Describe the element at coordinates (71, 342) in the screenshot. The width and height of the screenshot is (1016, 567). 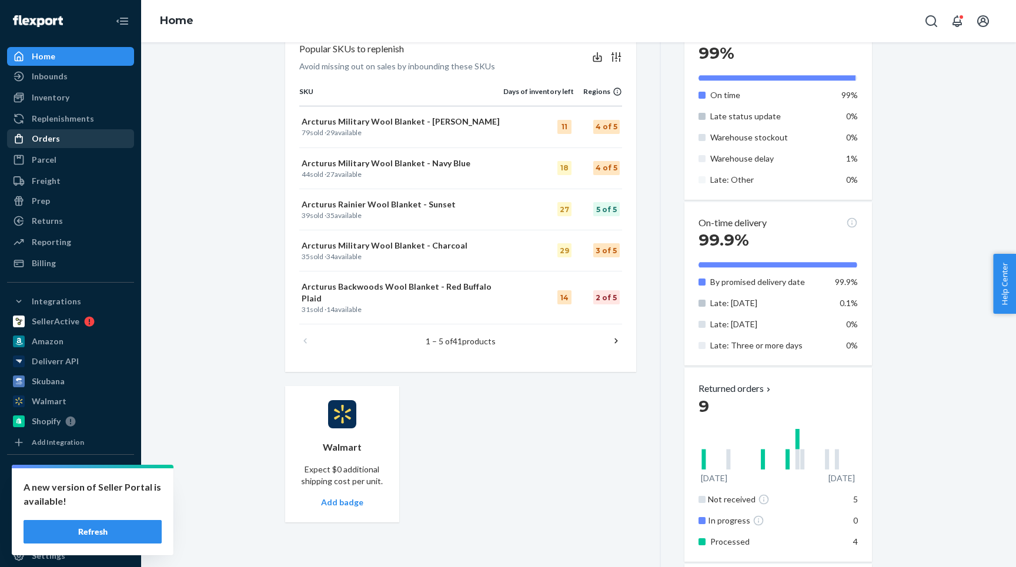
I see `a: Amazon` at that location.